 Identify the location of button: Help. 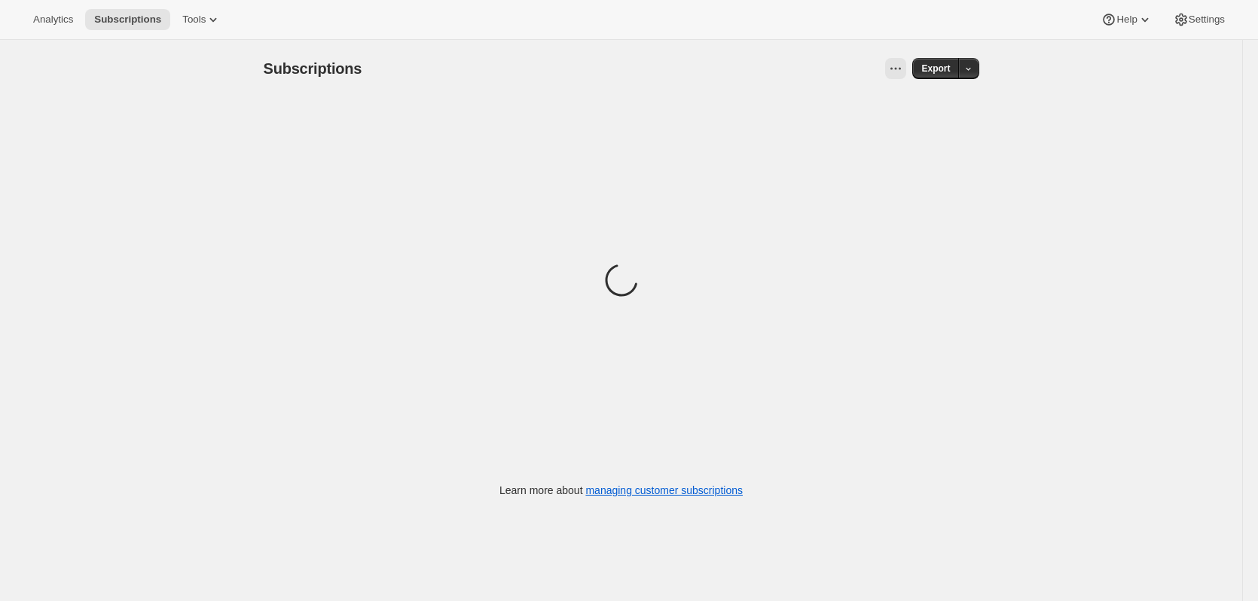
(1126, 20).